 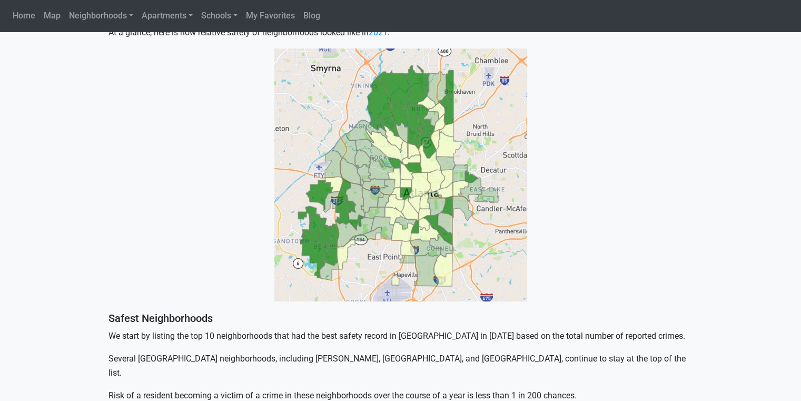 What do you see at coordinates (401, 318) in the screenshot?
I see `h5: Safest Neighborhoods` at bounding box center [401, 318].